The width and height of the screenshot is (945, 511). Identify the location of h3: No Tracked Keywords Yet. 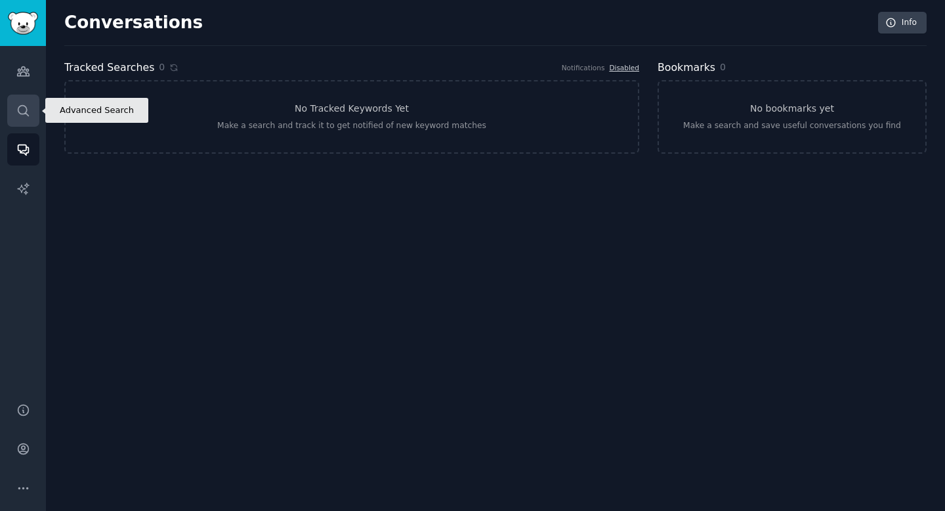
(352, 108).